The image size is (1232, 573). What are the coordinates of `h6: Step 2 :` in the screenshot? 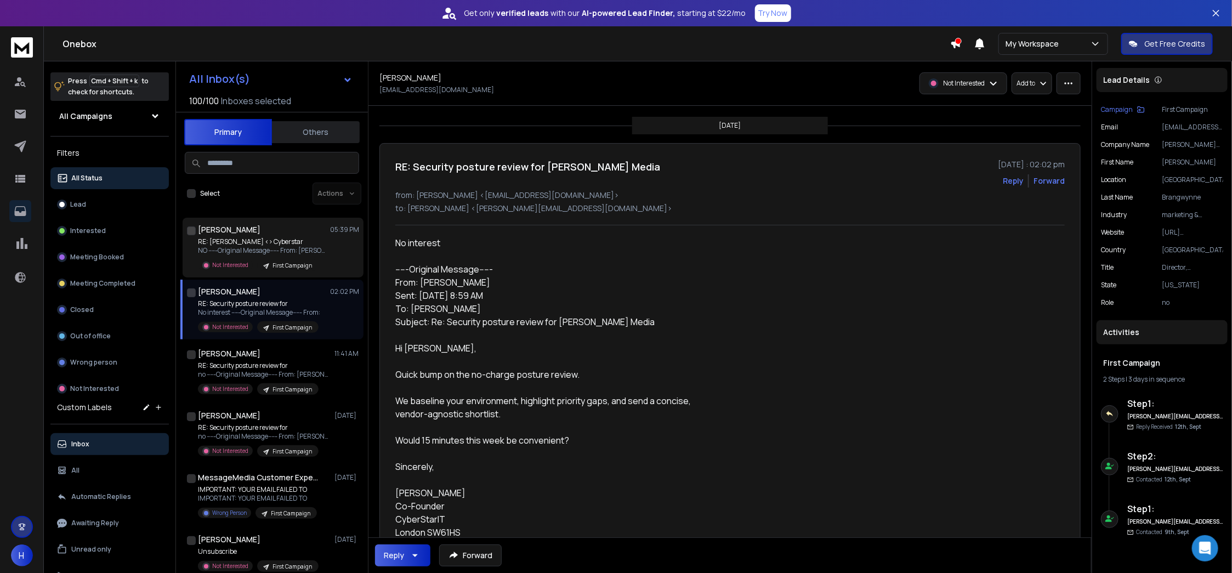 It's located at (1175, 456).